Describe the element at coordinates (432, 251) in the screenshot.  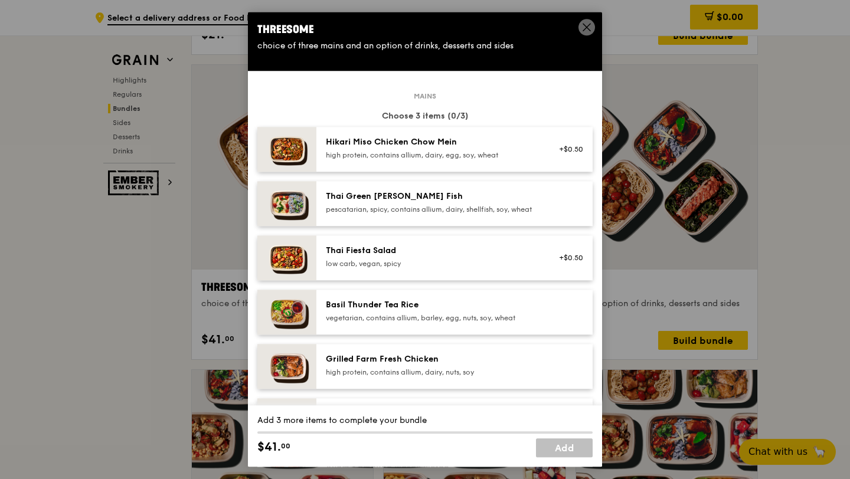
I see `div: Thai Fiesta Salad` at that location.